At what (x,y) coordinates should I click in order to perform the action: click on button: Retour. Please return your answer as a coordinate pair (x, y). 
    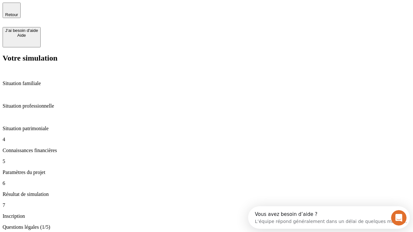
    Looking at the image, I should click on (12, 10).